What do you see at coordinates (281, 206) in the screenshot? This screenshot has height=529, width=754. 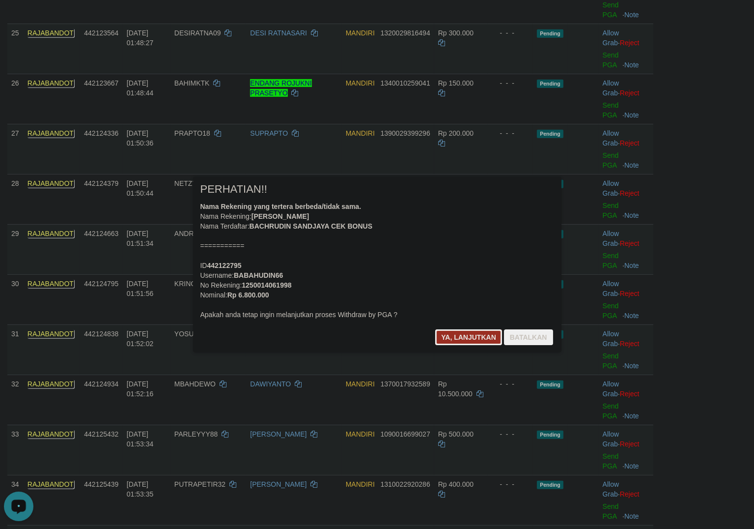 I see `b: Nama Rekening yang tertera berbeda/tidak sama.` at bounding box center [281, 206].